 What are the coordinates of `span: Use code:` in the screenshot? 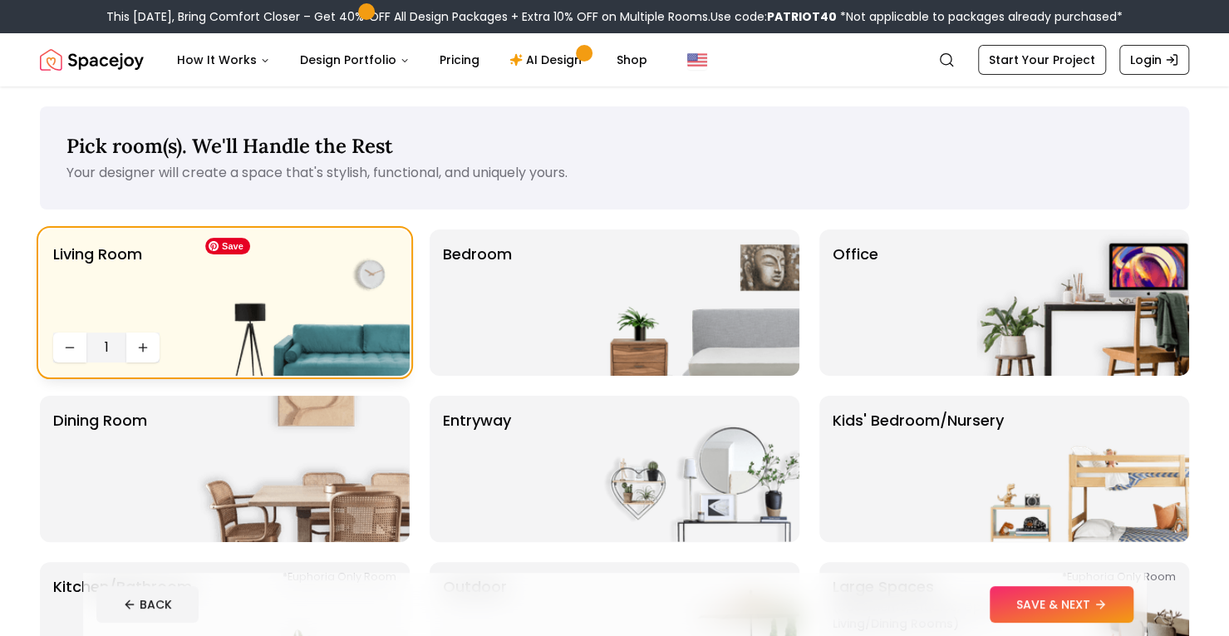 It's located at (773, 17).